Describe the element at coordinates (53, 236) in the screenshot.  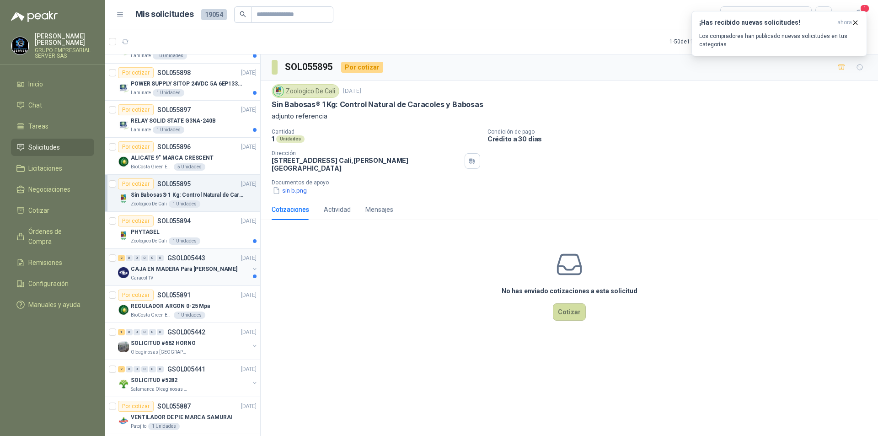
I see `a: Órdenes de Compra` at that location.